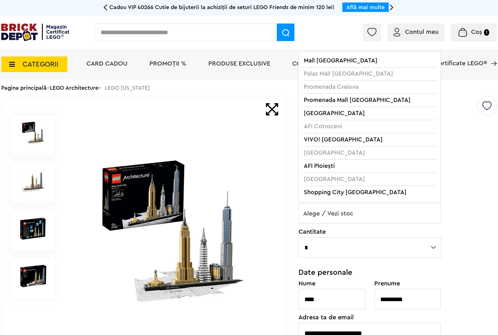 Image resolution: width=498 pixels, height=335 pixels. What do you see at coordinates (168, 64) in the screenshot?
I see `span: PROMOȚII %` at bounding box center [168, 64].